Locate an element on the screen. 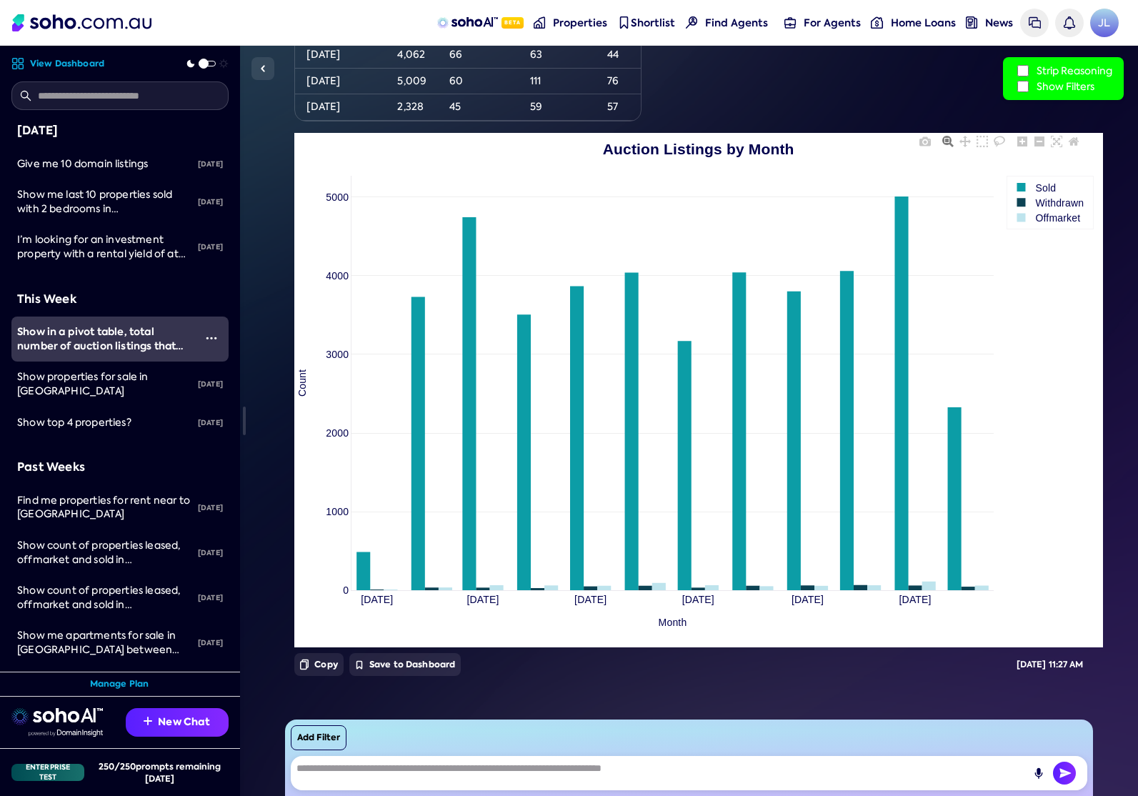 The height and width of the screenshot is (796, 1138). a: Show top 4 properties? is located at coordinates (101, 423).